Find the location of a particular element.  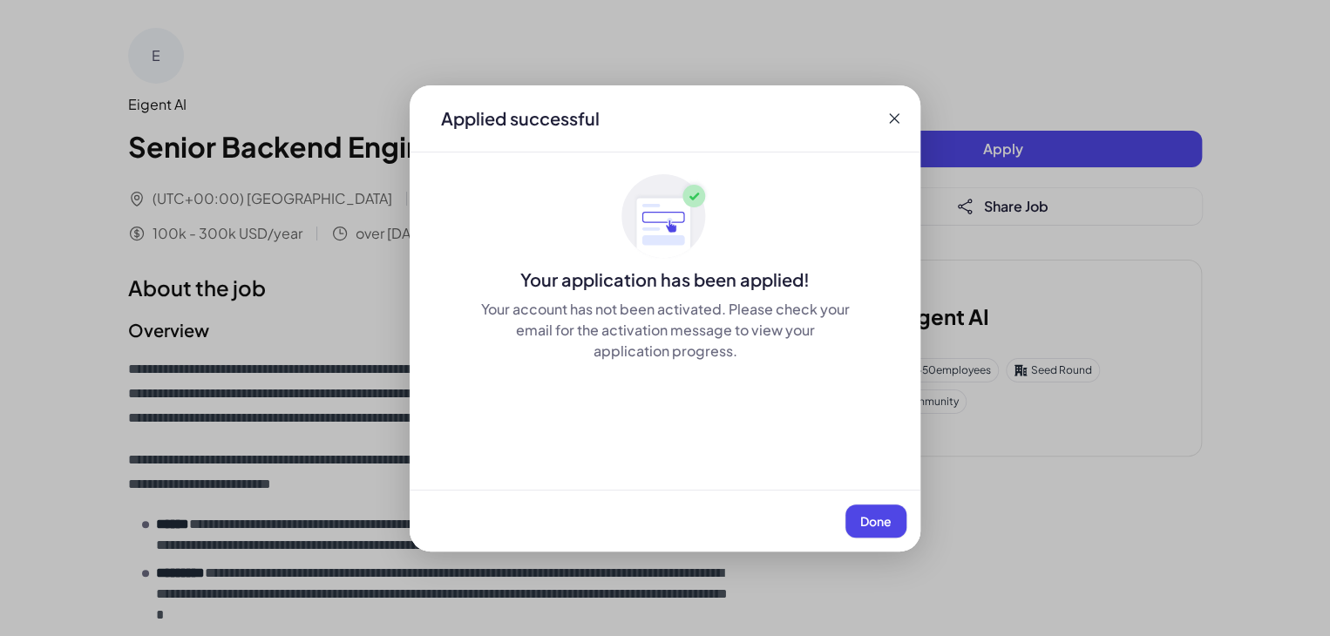

span: Done is located at coordinates (876, 521).